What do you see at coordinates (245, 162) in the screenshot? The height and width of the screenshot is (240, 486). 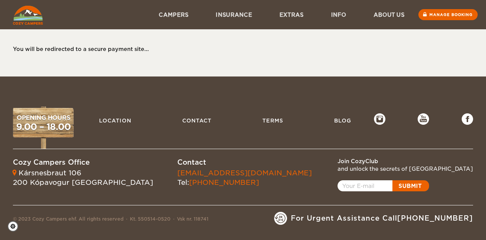 I see `div: Contact` at bounding box center [245, 162].